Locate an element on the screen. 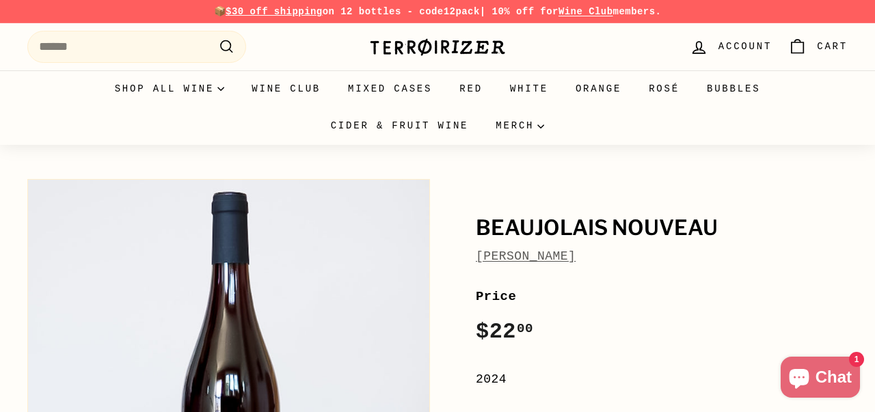 The width and height of the screenshot is (875, 412). p: 📦 on 12 bottles - code | 10% off for members. is located at coordinates (437, 12).